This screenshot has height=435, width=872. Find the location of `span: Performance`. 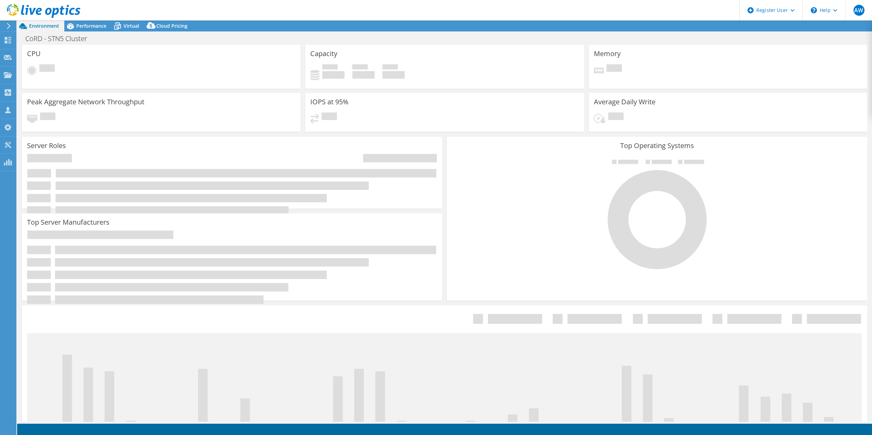

span: Performance is located at coordinates (91, 26).